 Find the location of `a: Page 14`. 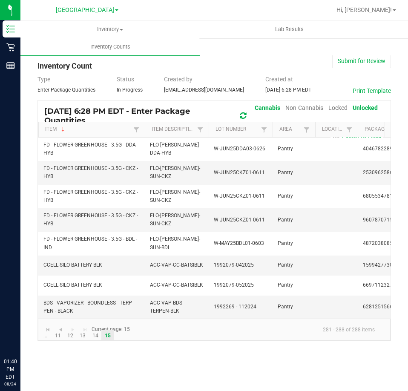

a: Page 14 is located at coordinates (95, 336).